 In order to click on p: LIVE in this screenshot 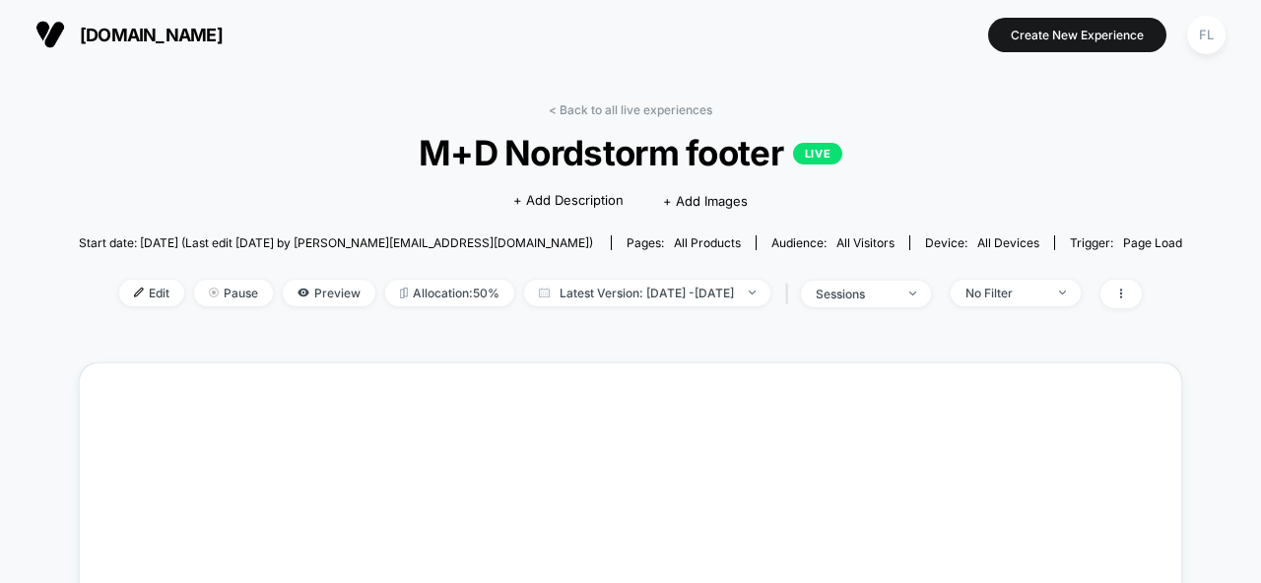, I will do `click(818, 154)`.